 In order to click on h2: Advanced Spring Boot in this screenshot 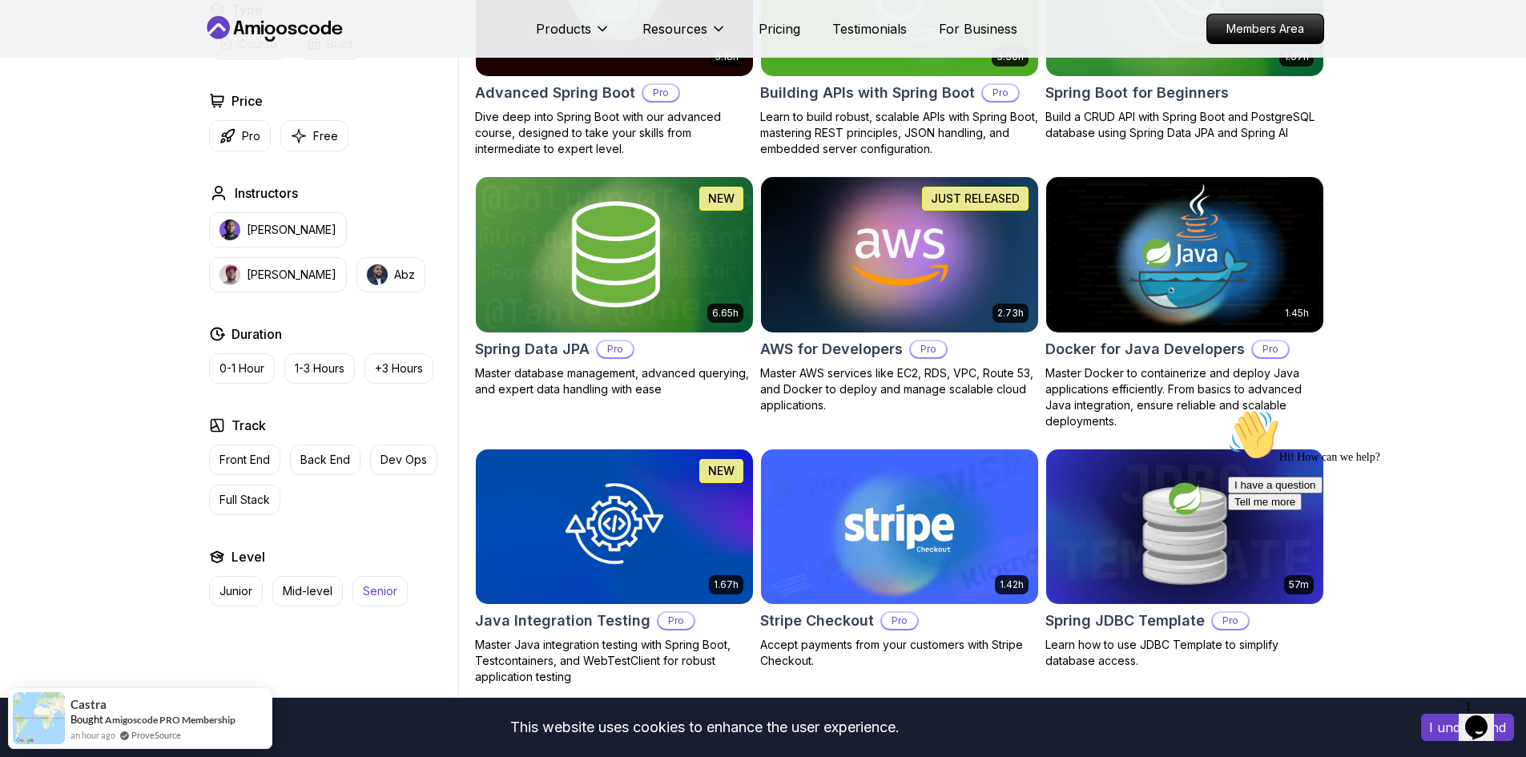, I will do `click(555, 93)`.